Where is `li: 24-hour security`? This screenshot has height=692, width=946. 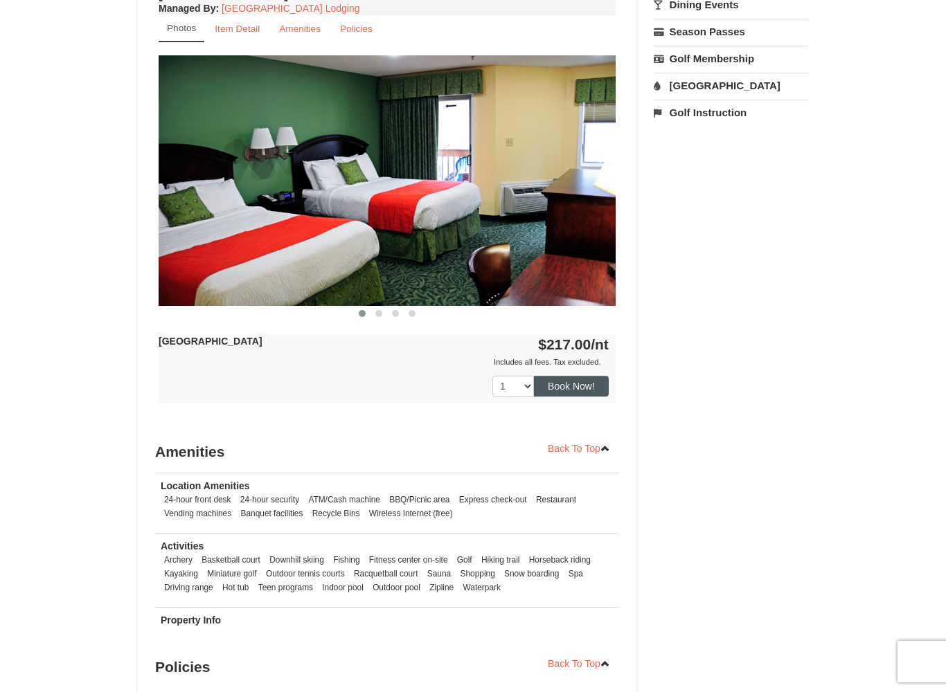 li: 24-hour security is located at coordinates (269, 500).